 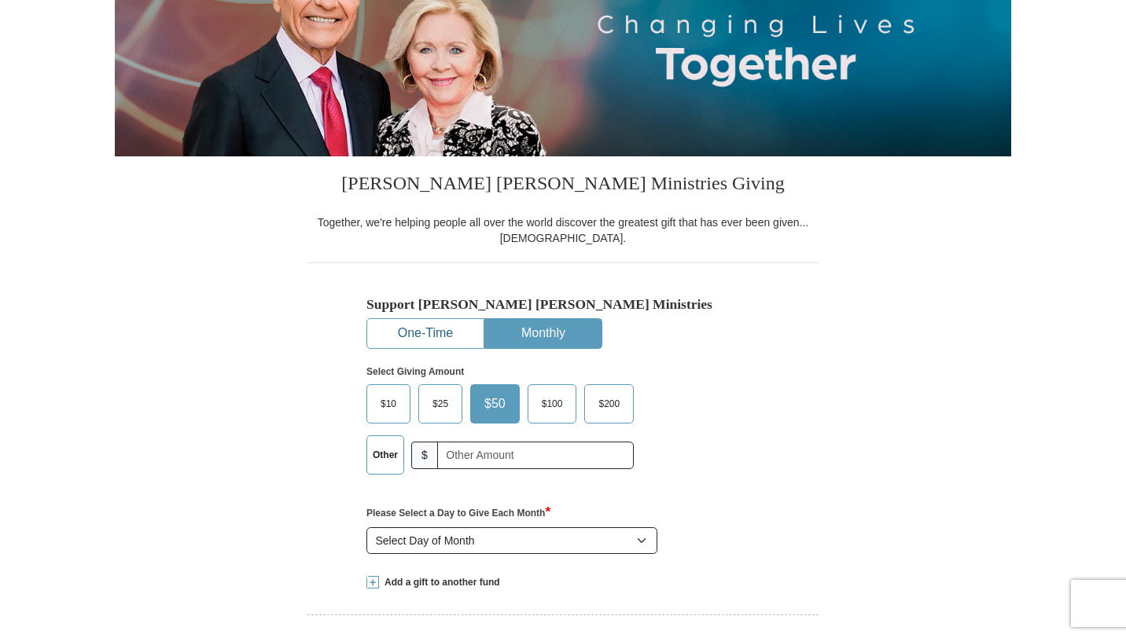 I want to click on strong: Please Select a Day to Give Each Month, so click(x=458, y=513).